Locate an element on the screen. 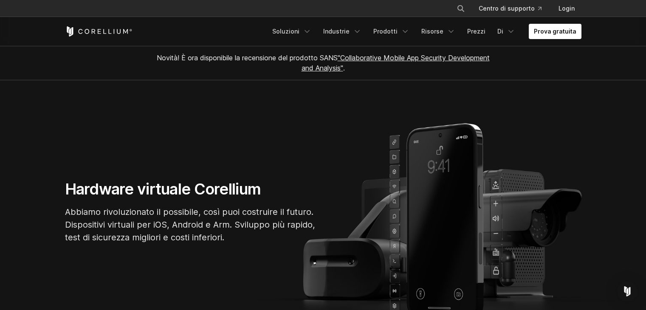 The image size is (646, 310). div: Open Intercom Messenger is located at coordinates (627, 291).